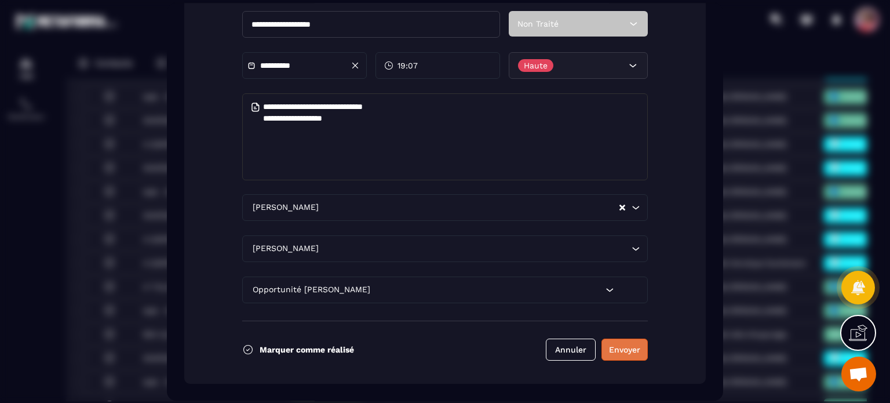 The image size is (890, 403). I want to click on p: Haute, so click(535, 65).